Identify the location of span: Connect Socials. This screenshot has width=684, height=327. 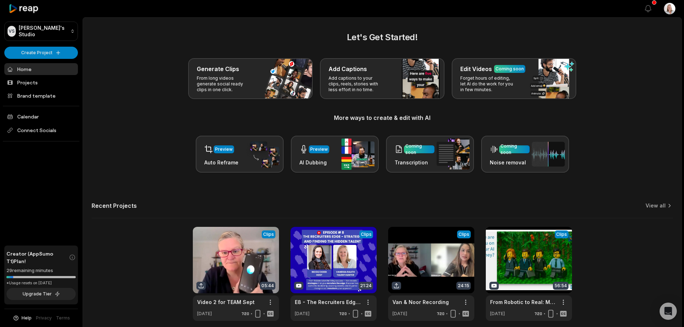
(41, 130).